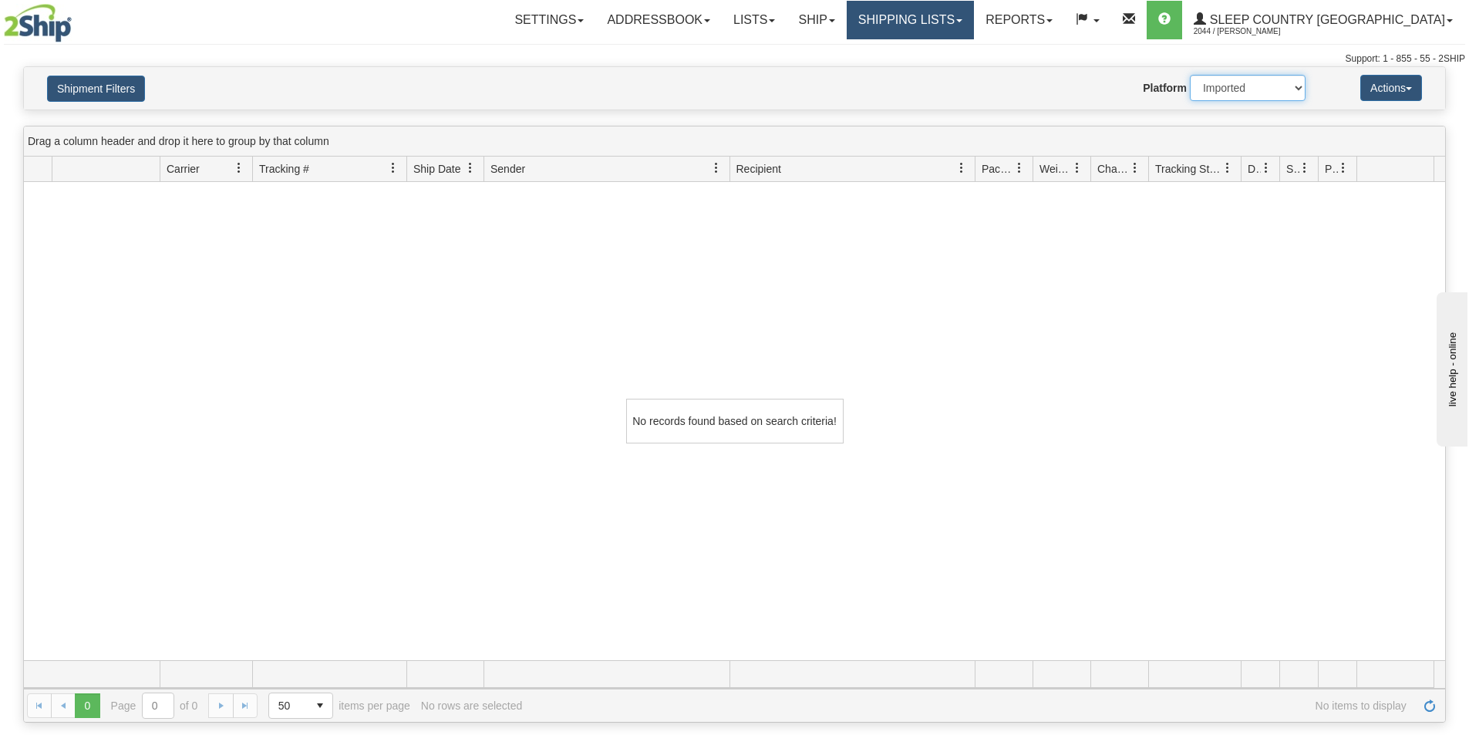  Describe the element at coordinates (1135, 168) in the screenshot. I see `a: Charge filter column settings` at that location.